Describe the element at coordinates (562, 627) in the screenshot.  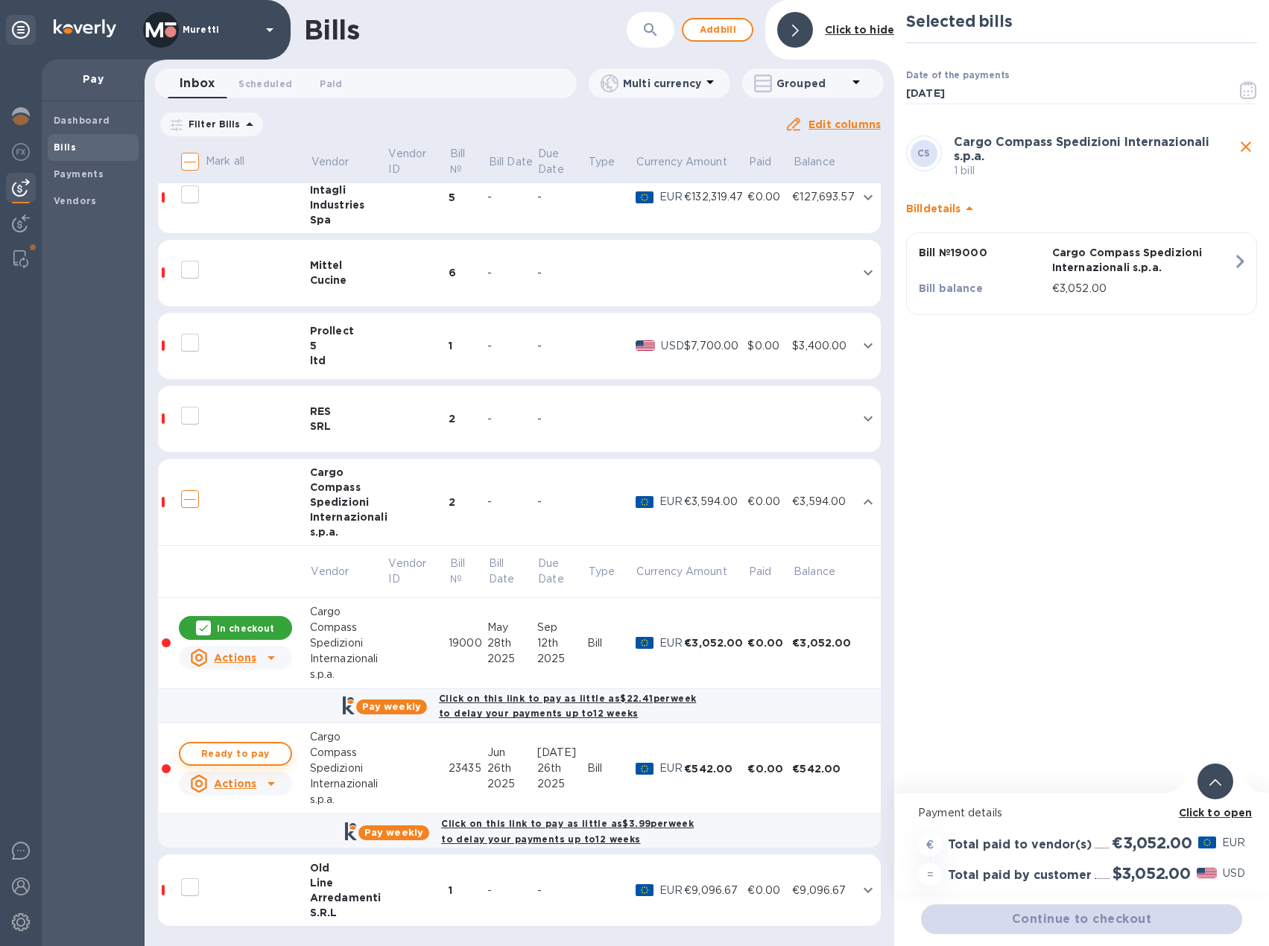
I see `div: Sep` at that location.